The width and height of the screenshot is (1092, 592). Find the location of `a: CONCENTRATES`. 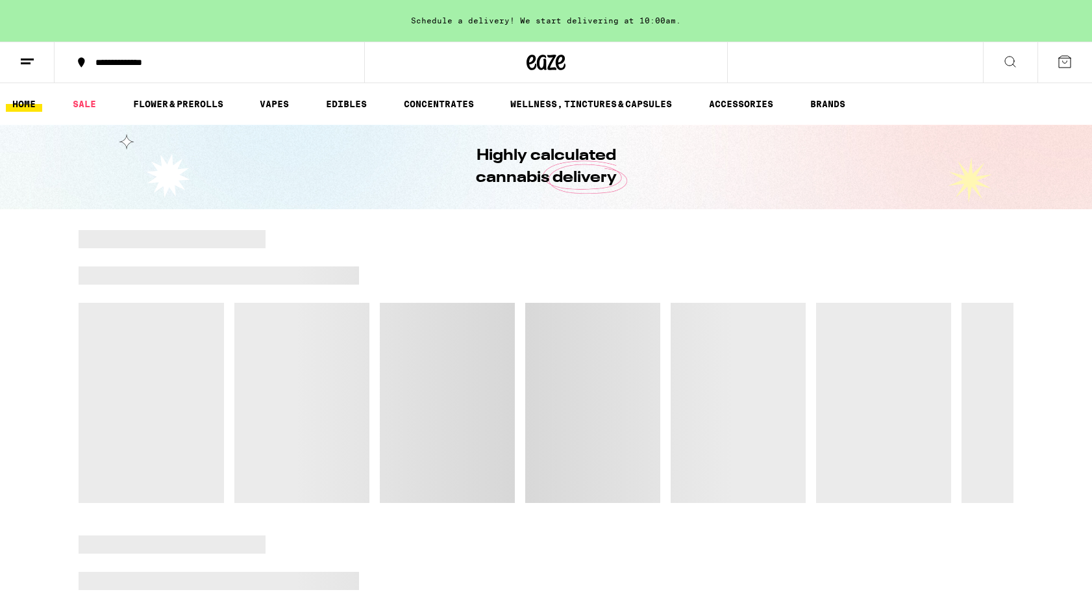

a: CONCENTRATES is located at coordinates (439, 104).